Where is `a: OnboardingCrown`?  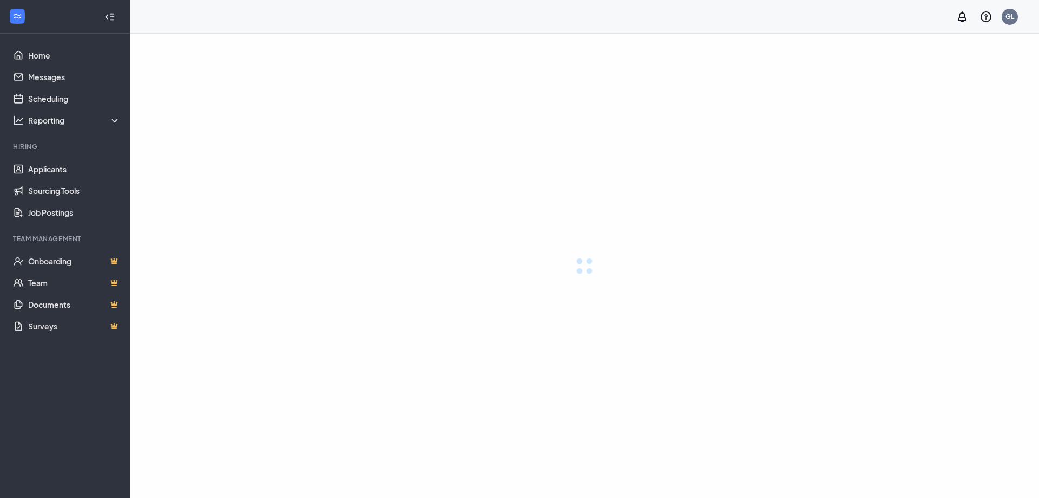 a: OnboardingCrown is located at coordinates (74, 261).